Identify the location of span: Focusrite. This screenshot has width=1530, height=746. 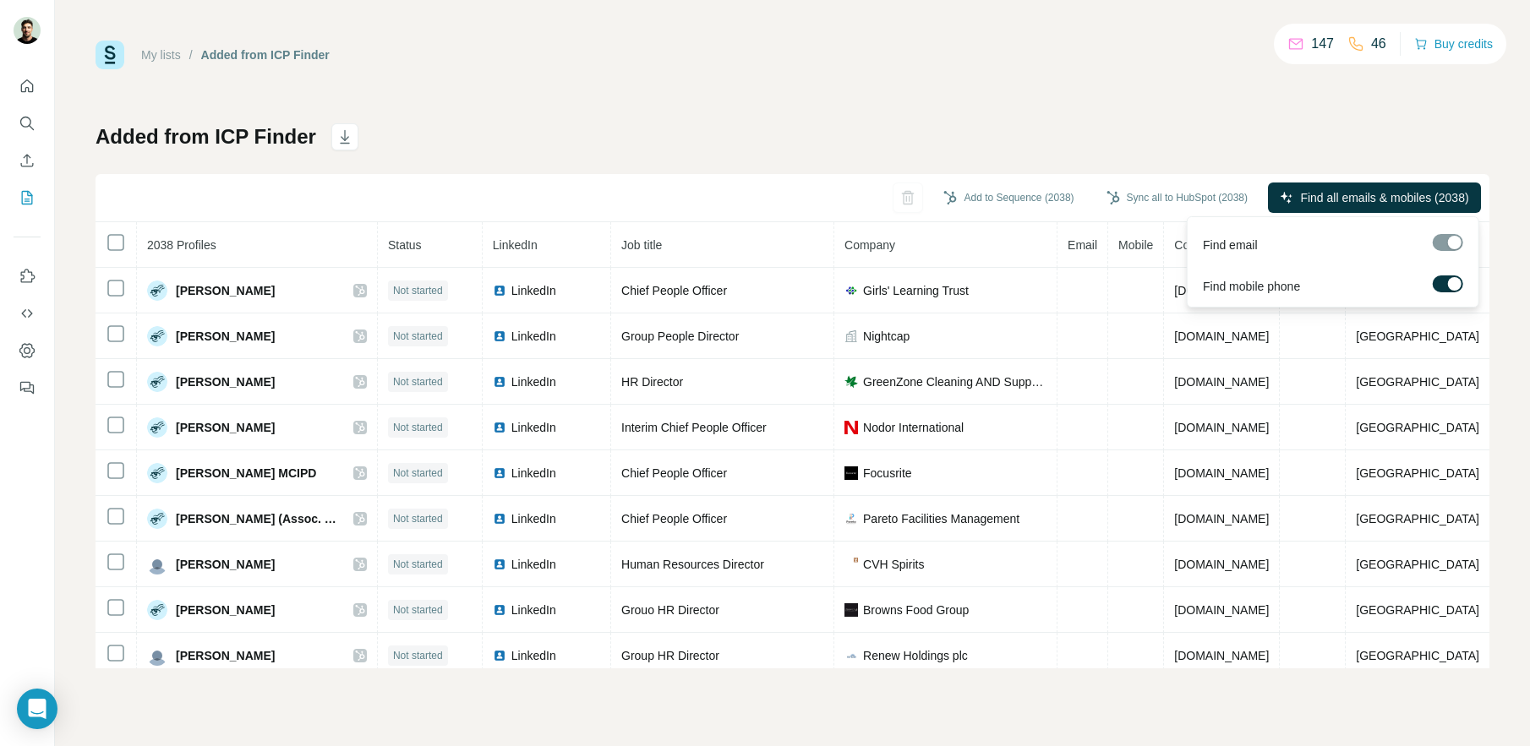
(887, 473).